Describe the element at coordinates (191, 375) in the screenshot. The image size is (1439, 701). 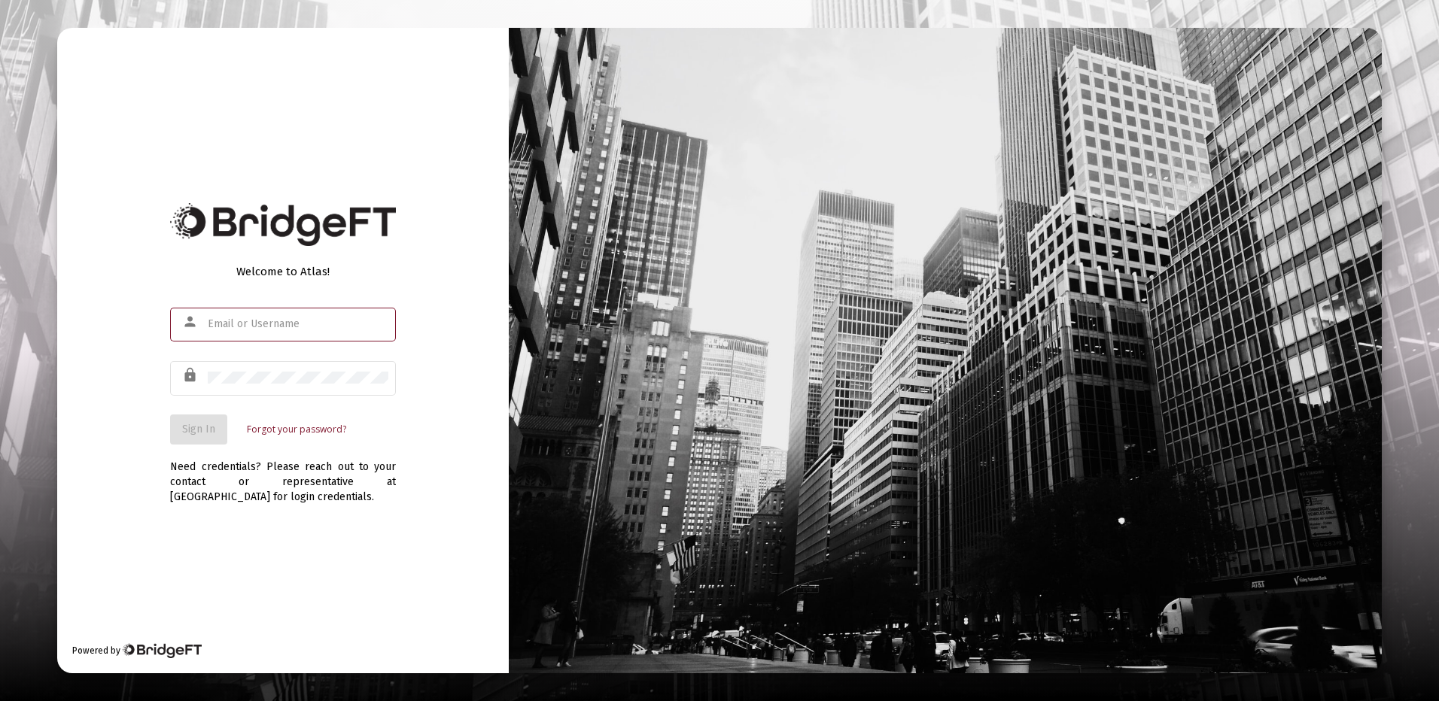
I see `mat-icon: lock` at that location.